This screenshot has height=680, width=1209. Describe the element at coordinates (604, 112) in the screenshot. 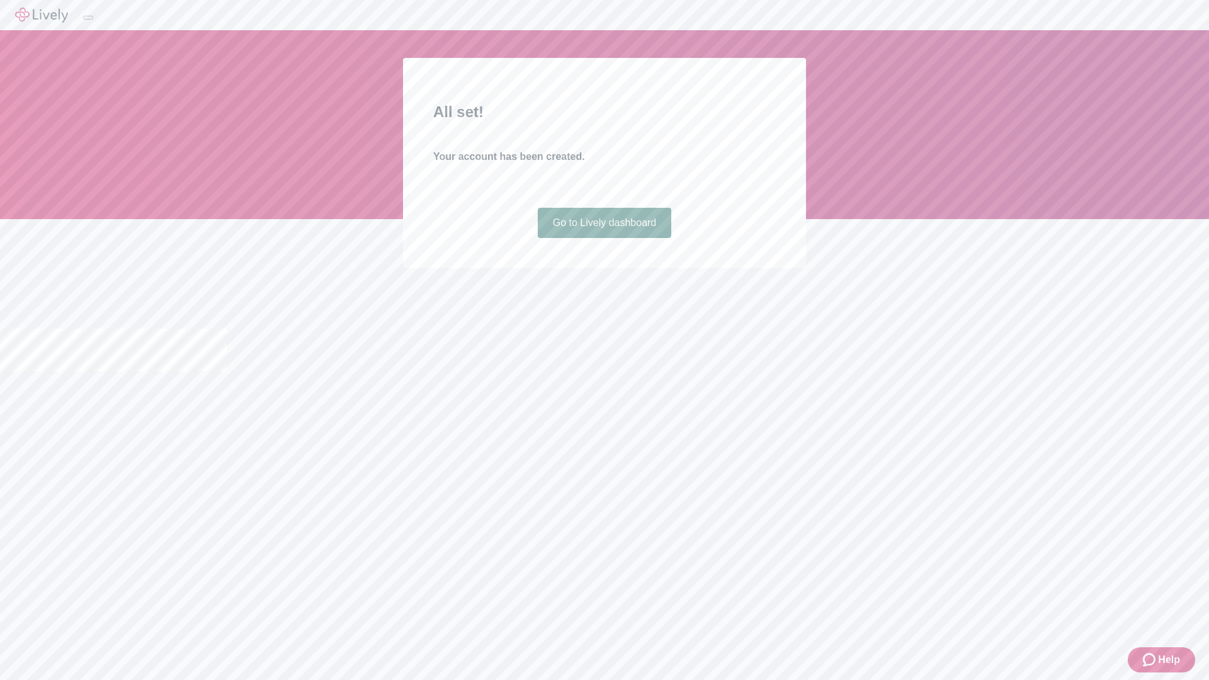

I see `h2: All set!` at that location.